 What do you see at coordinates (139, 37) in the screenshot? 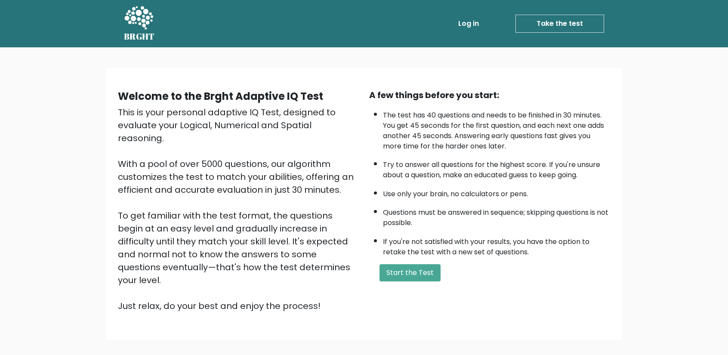
I see `h5: BRGHT` at bounding box center [139, 37].